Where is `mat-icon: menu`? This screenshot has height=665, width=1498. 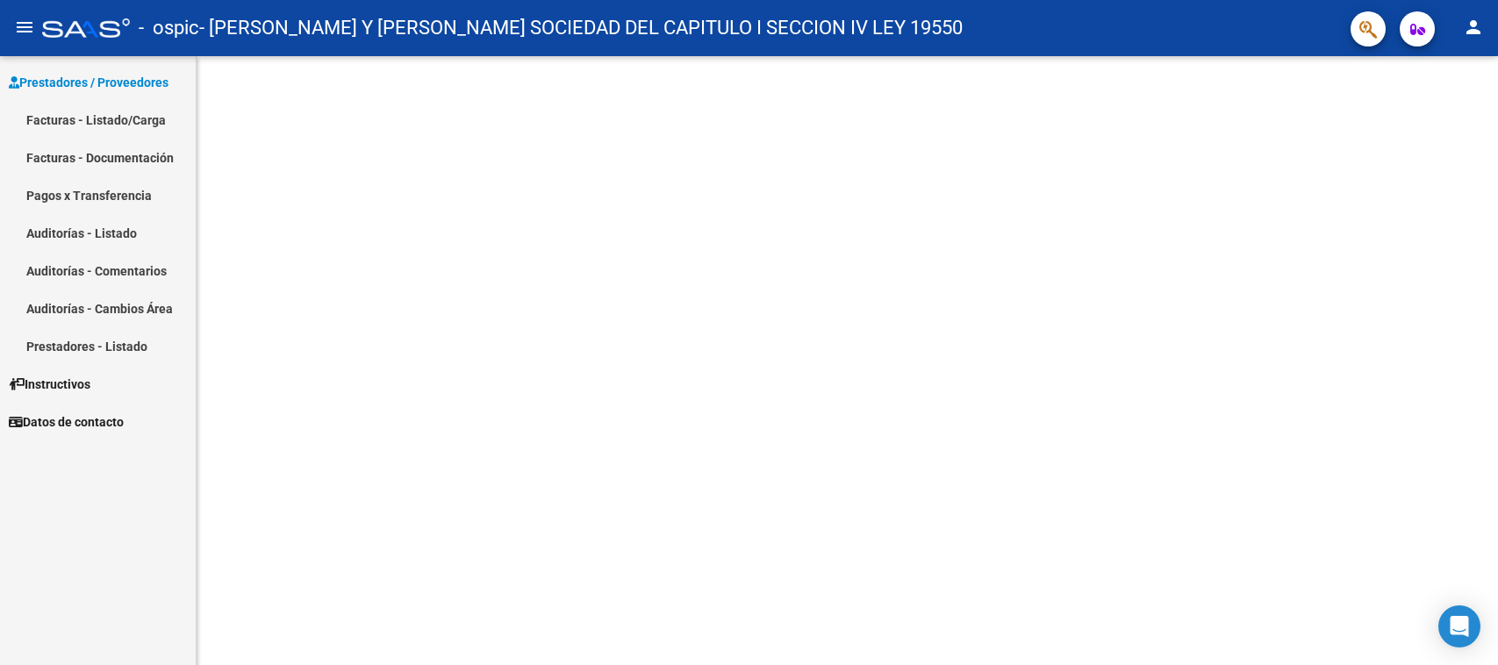
mat-icon: menu is located at coordinates (25, 27).